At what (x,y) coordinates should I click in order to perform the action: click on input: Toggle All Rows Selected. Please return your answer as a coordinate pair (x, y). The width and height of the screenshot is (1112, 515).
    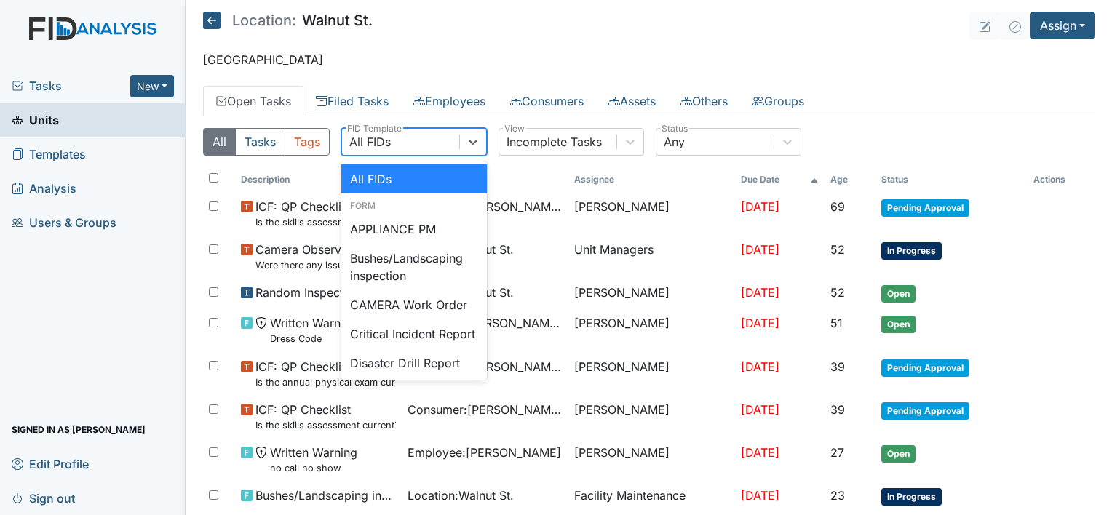
    Looking at the image, I should click on (213, 178).